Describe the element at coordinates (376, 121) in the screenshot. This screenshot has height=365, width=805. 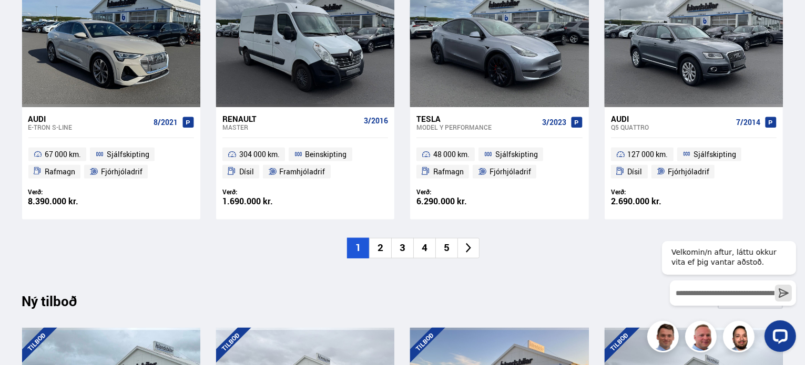
I see `span: 3/2016` at that location.